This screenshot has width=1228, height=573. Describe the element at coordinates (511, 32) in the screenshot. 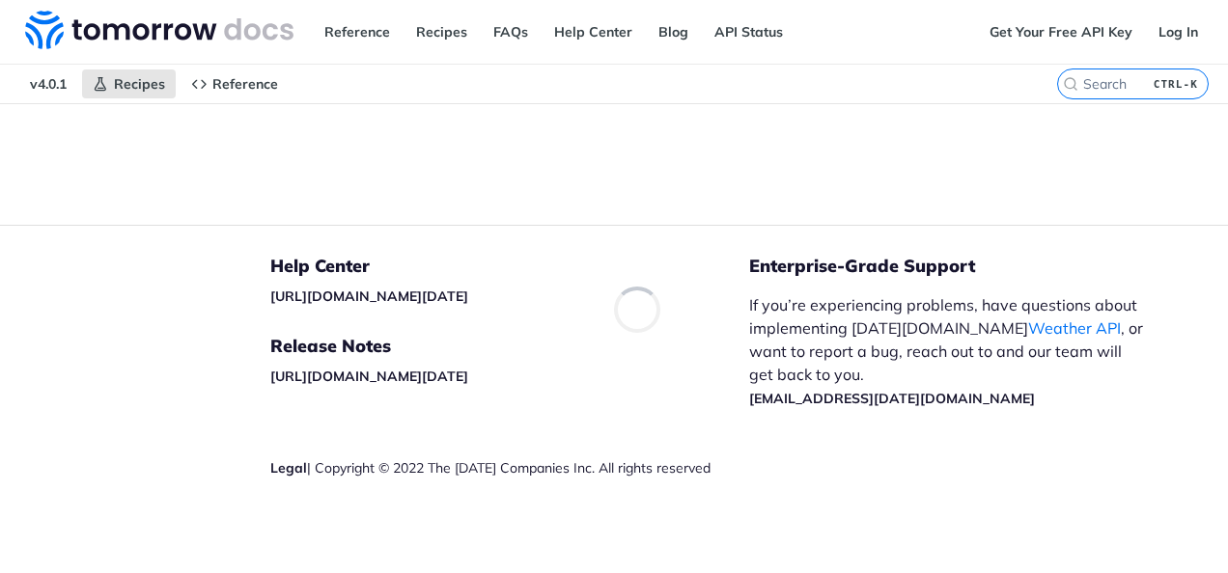

I see `a: FAQs` at that location.